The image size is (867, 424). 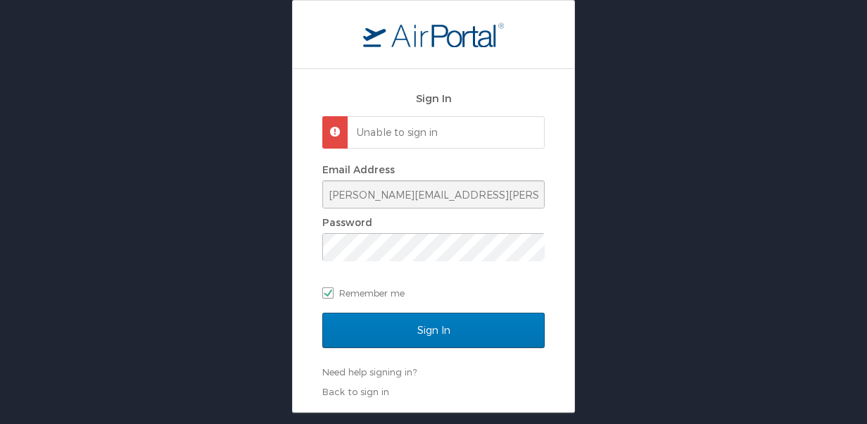 I want to click on input: Sign In, so click(x=434, y=330).